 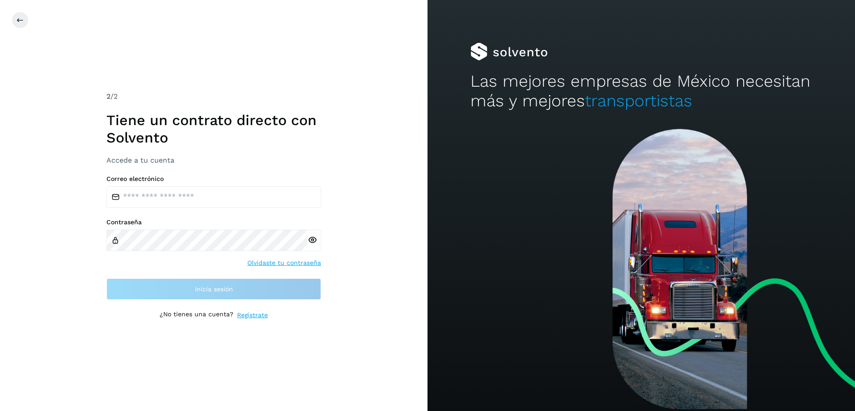 What do you see at coordinates (214, 179) in the screenshot?
I see `label: Correo electrónico` at bounding box center [214, 179].